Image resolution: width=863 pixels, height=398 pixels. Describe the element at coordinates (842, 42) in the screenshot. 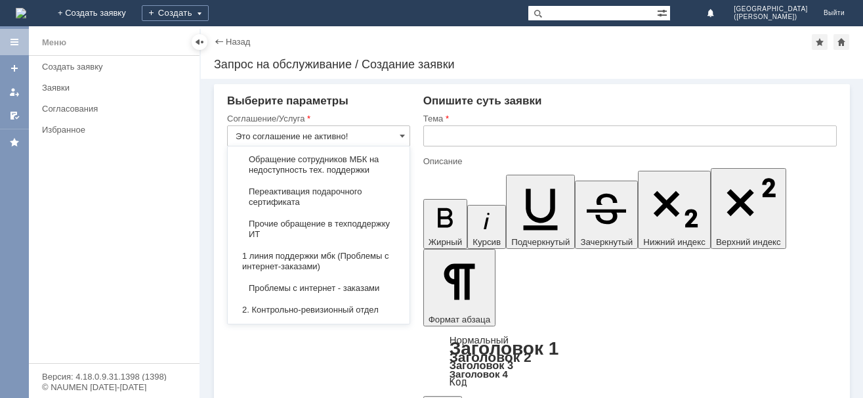

I see `div: Сделать домашней страницей` at that location.